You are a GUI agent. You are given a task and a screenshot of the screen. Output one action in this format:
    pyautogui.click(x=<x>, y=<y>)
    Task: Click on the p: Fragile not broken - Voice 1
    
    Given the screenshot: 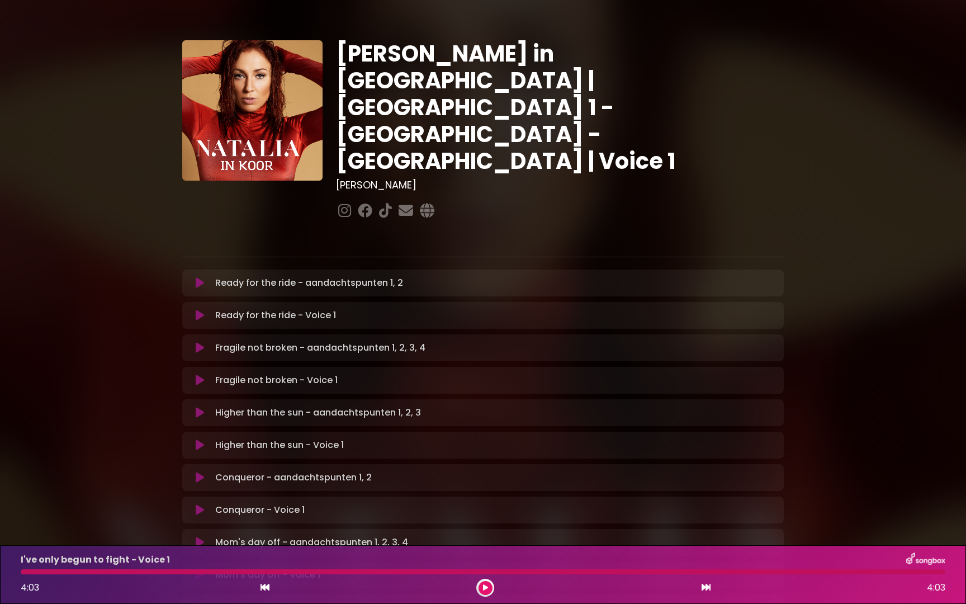 What is the action you would take?
    pyautogui.click(x=276, y=380)
    